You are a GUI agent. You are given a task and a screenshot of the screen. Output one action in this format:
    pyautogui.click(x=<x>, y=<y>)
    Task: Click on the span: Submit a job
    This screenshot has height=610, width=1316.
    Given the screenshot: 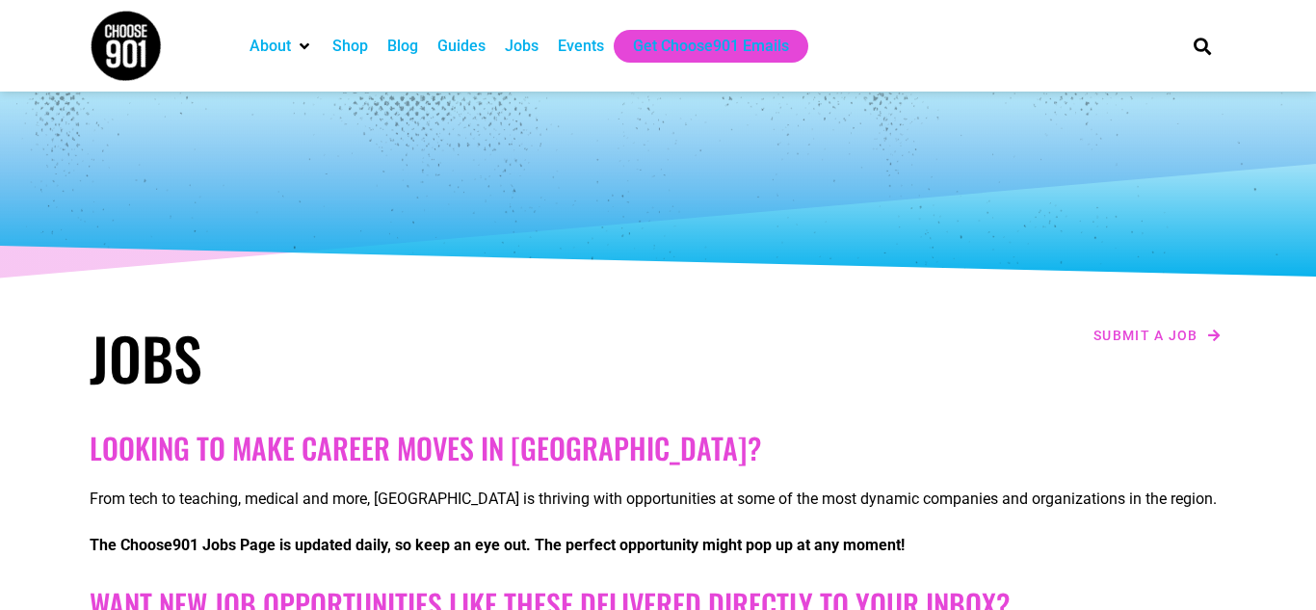 What is the action you would take?
    pyautogui.click(x=1145, y=335)
    